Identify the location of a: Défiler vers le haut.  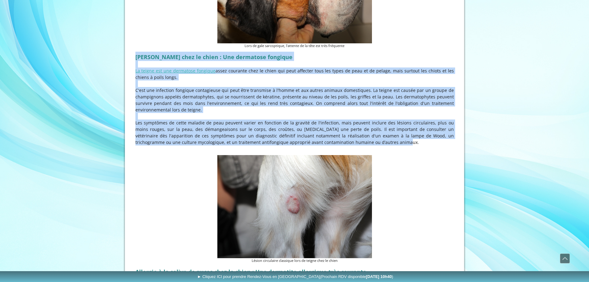
(565, 258).